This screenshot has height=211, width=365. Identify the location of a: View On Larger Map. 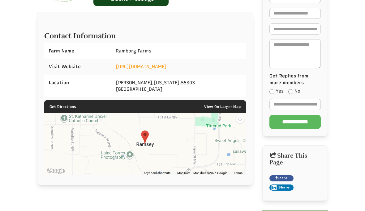
(222, 107).